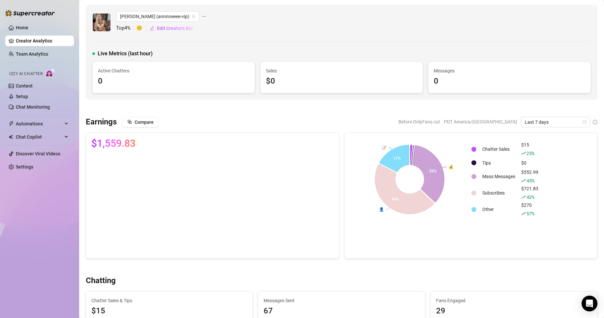  I want to click on img: logo-BBDzfeDw.svg, so click(30, 13).